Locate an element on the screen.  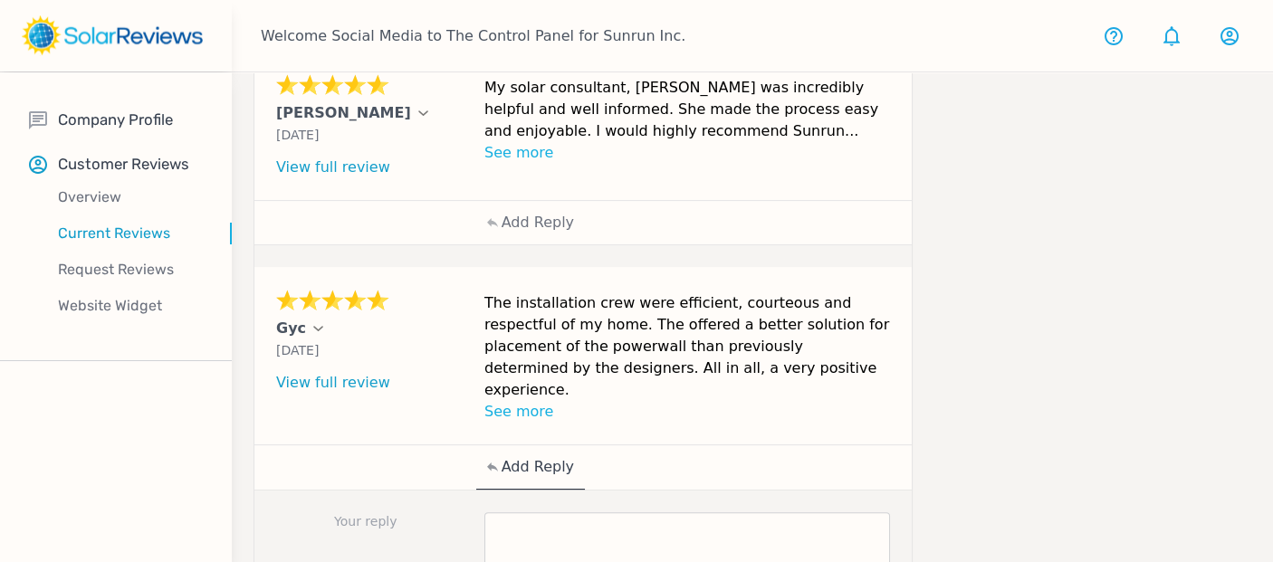
a: Request Reviews is located at coordinates (130, 270).